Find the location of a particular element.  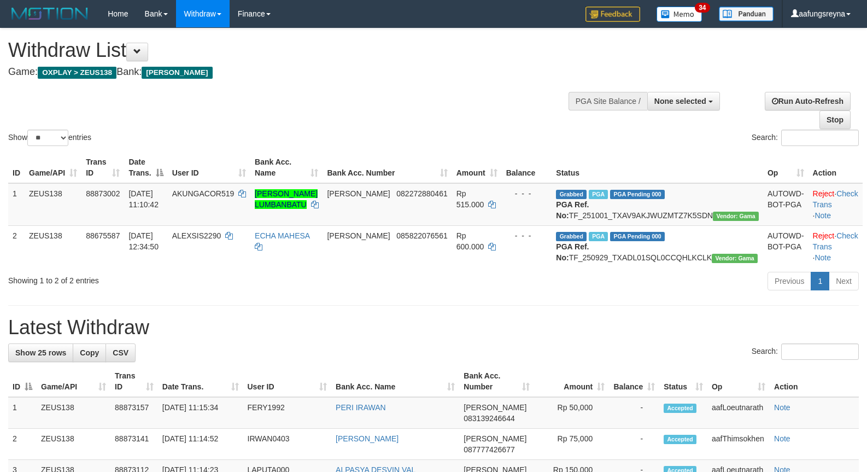

th: ID is located at coordinates (16, 167).